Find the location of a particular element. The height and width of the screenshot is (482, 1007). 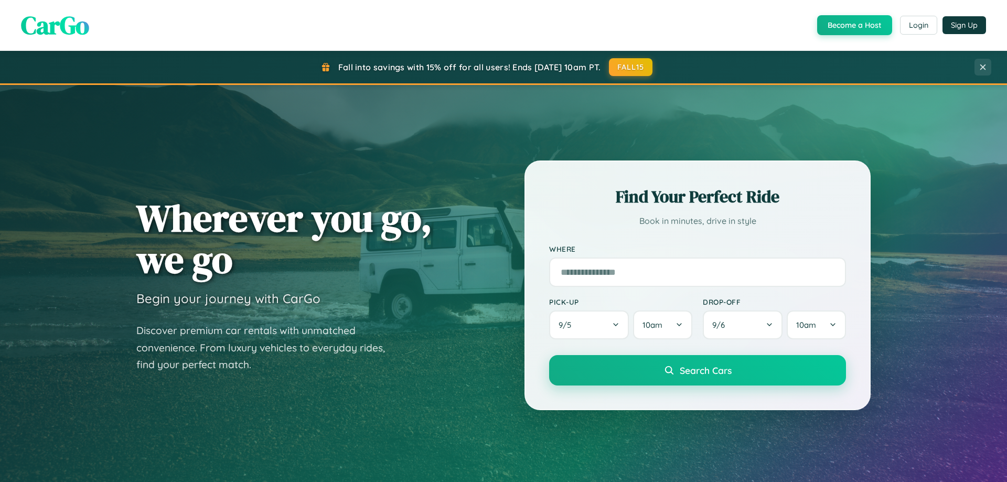

p: Discover premium car rentals with unmatched convenience. From luxury vehicles to everyday rides, ... is located at coordinates (267, 348).